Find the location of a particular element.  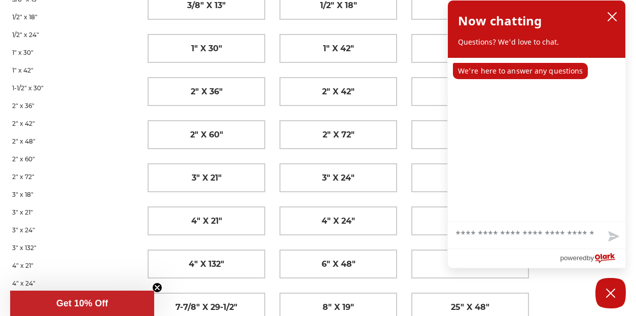

button: Close Chatbox is located at coordinates (611, 293).